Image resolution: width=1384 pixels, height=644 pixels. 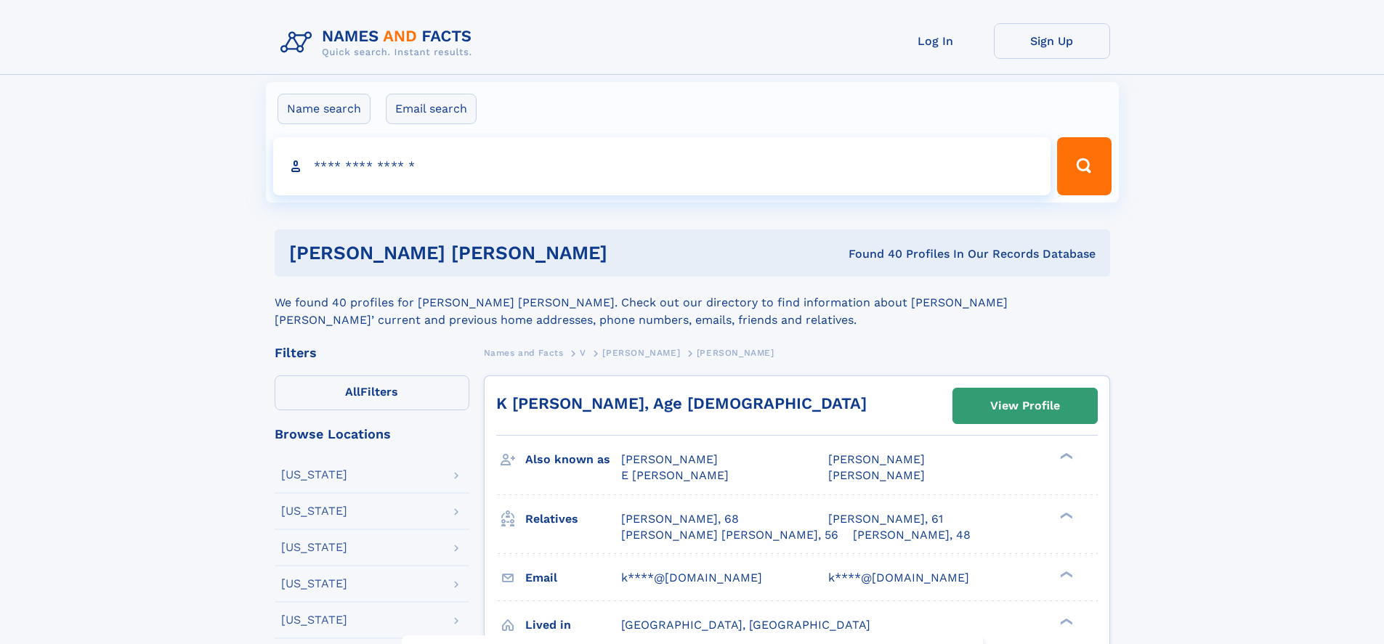 What do you see at coordinates (379, 43) in the screenshot?
I see `img: Logo Names and Facts` at bounding box center [379, 43].